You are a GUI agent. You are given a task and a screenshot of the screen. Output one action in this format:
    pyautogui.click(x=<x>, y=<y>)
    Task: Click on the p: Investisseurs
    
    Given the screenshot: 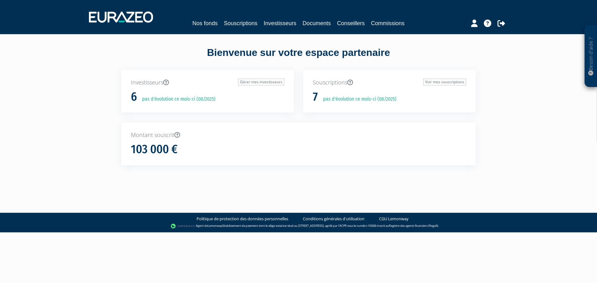 What is the action you would take?
    pyautogui.click(x=207, y=83)
    